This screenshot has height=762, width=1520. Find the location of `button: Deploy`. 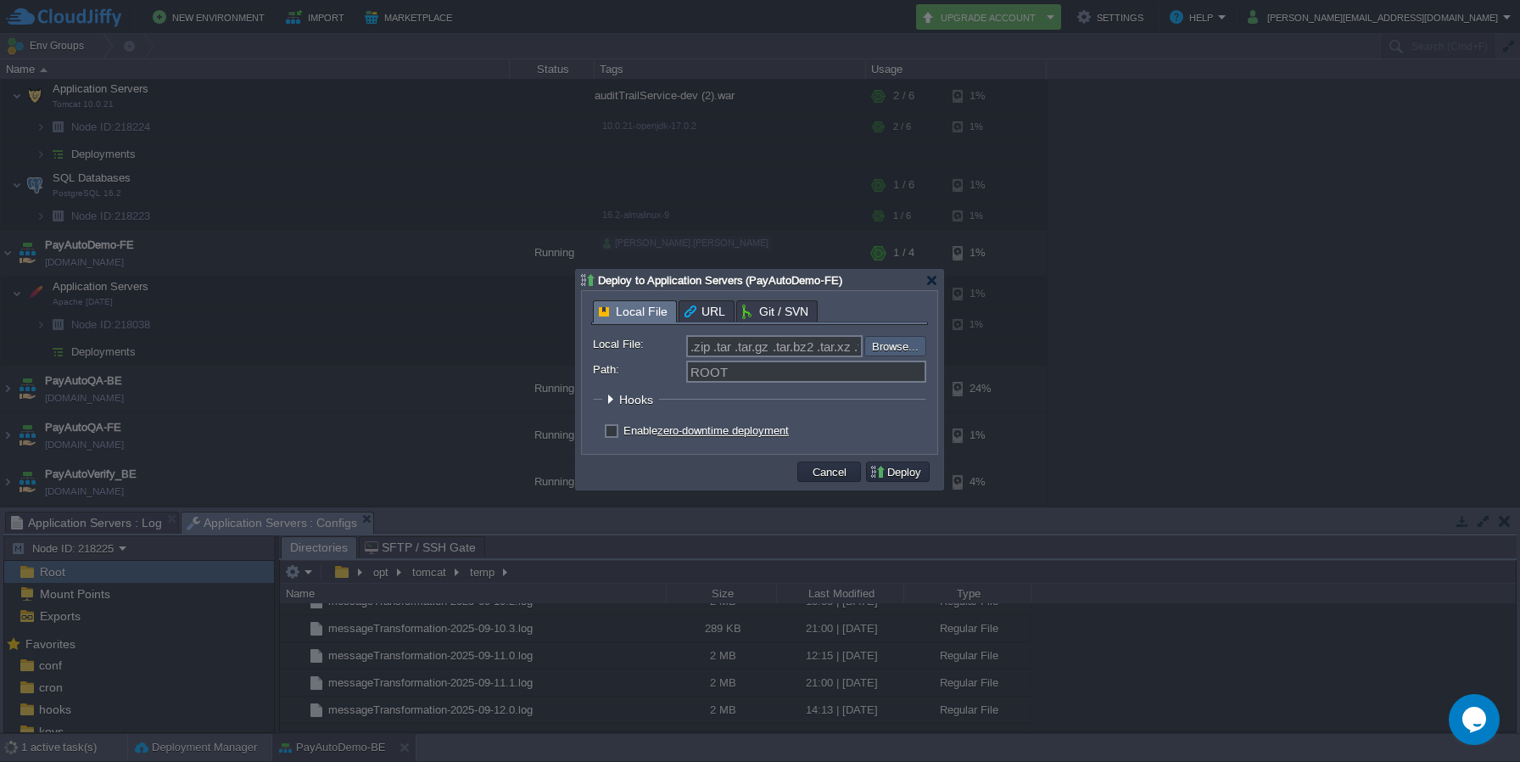

button: Deploy is located at coordinates (898, 472).